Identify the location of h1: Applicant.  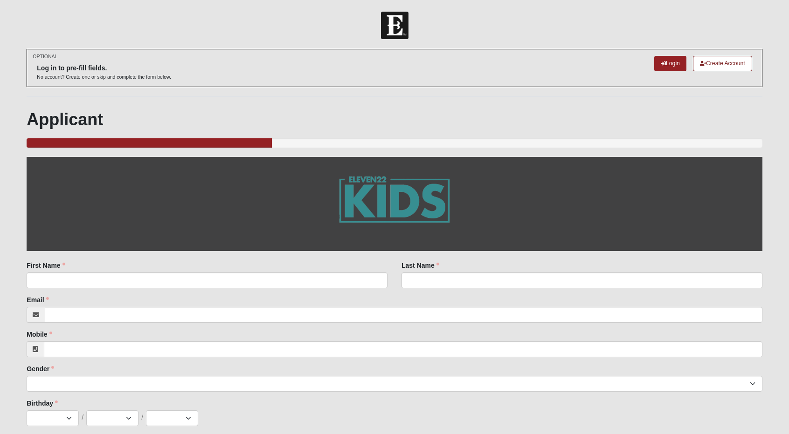
(394, 119).